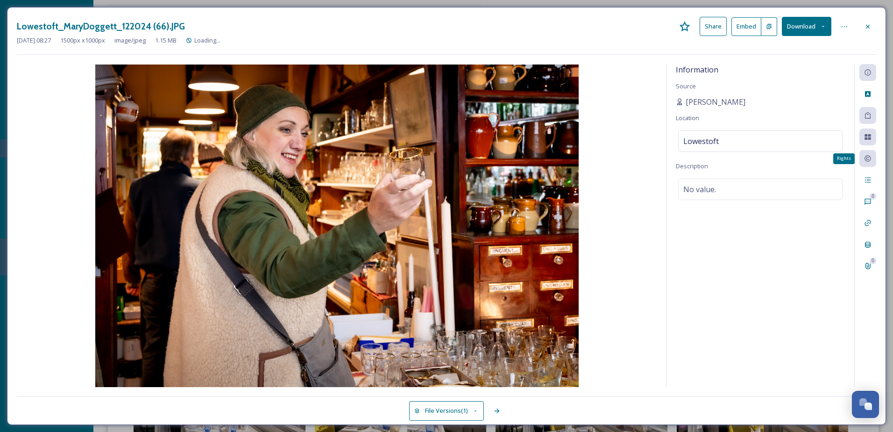 The height and width of the screenshot is (432, 893). Describe the element at coordinates (83, 40) in the screenshot. I see `span: 1500 px x 1000 px` at that location.